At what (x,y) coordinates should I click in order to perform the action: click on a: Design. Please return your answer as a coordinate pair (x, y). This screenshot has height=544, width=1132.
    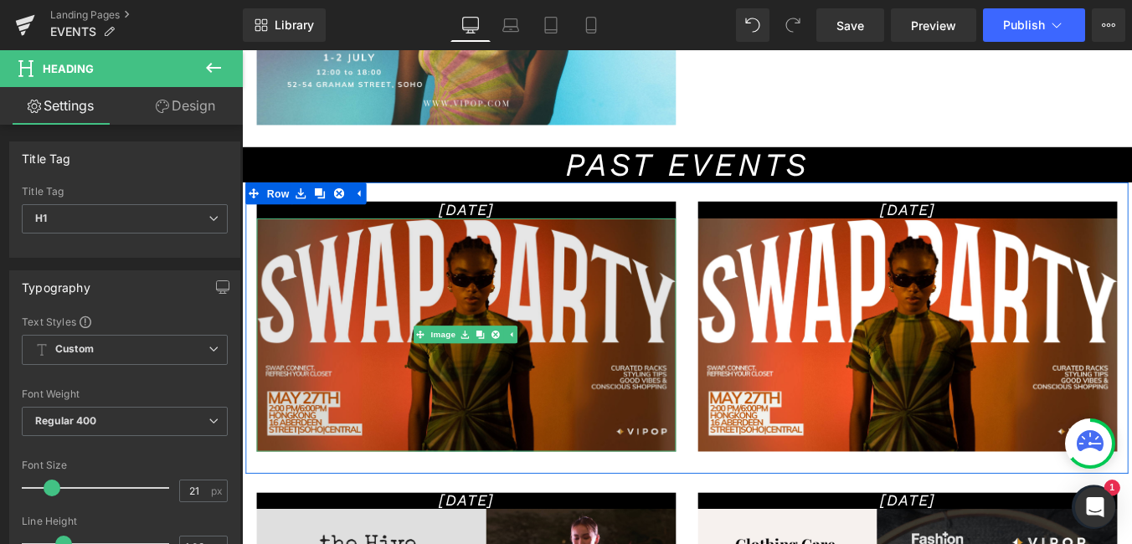
    Looking at the image, I should click on (185, 106).